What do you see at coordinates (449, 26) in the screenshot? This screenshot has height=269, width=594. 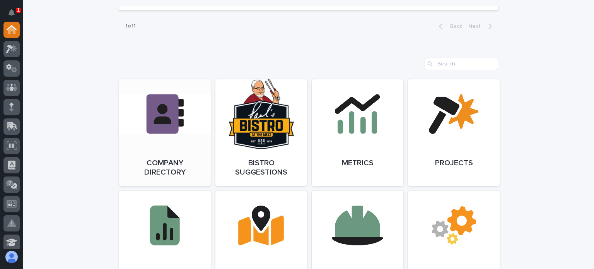 I see `button: Back` at bounding box center [449, 26].